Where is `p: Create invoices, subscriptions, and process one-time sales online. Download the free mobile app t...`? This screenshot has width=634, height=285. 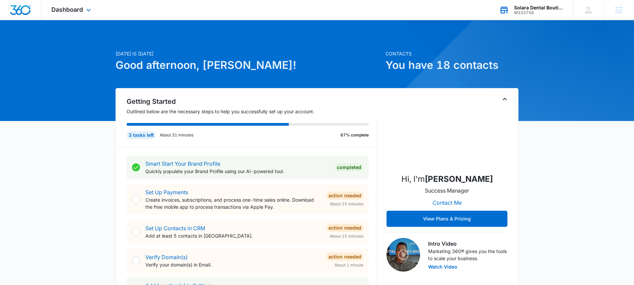 p: Create invoices, subscriptions, and process one-time sales online. Download the free mobile app t... is located at coordinates (233, 203).